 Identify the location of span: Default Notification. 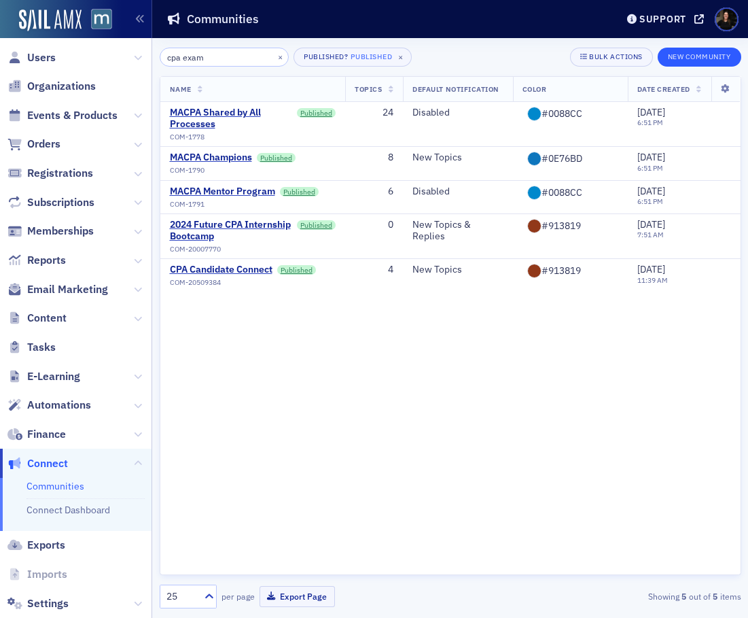
(456, 89).